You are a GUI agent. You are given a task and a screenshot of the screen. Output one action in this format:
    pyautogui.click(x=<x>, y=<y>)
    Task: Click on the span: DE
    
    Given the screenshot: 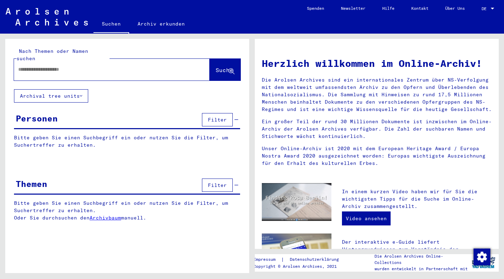 What is the action you would take?
    pyautogui.click(x=486, y=9)
    